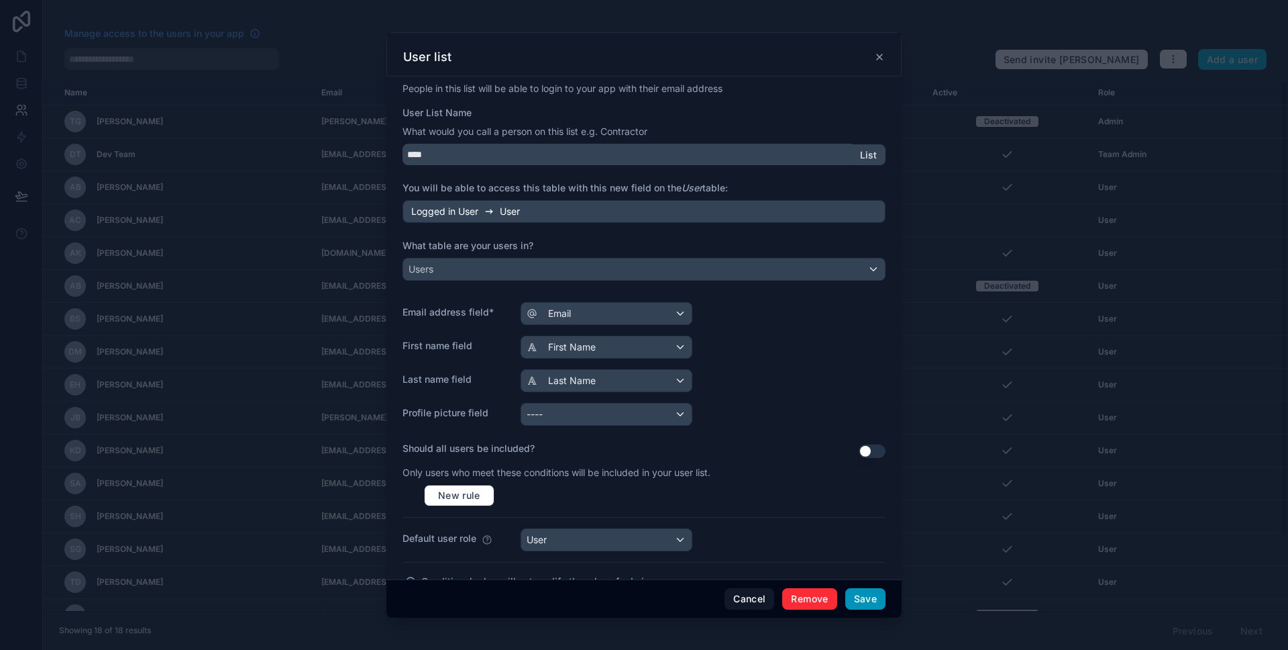 This screenshot has width=1288, height=650. I want to click on p: What would you call a person on this list e.g. Contractor, so click(644, 132).